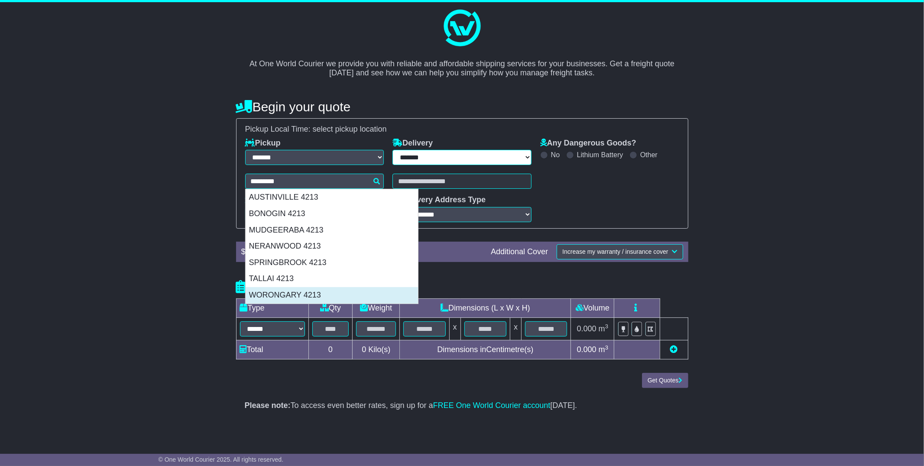 This screenshot has width=924, height=466. Describe the element at coordinates (221, 460) in the screenshot. I see `span: © One World Courier 2025. All rights reserved.` at that location.